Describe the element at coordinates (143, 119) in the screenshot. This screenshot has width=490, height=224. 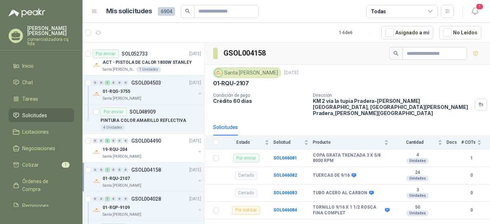
I see `a: Por enviarSOL048909PINTURA COLOR AMARILLO REFLECTIVA4 Unidades` at that location.